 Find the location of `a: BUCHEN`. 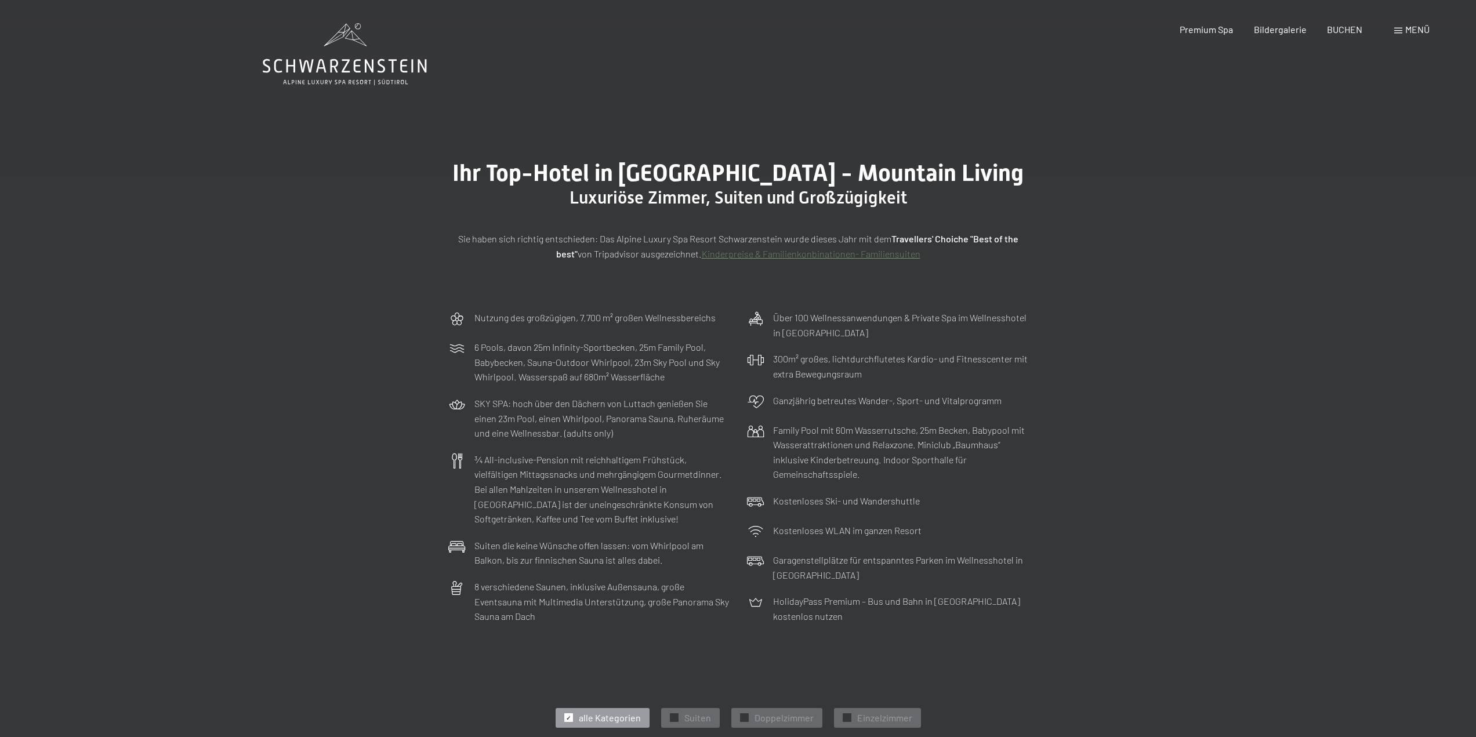

a: BUCHEN is located at coordinates (1345, 29).